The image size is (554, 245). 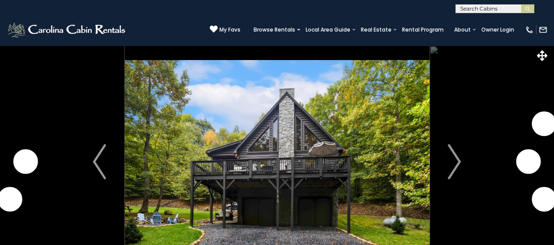 I want to click on a: Local Area Guide, so click(x=328, y=30).